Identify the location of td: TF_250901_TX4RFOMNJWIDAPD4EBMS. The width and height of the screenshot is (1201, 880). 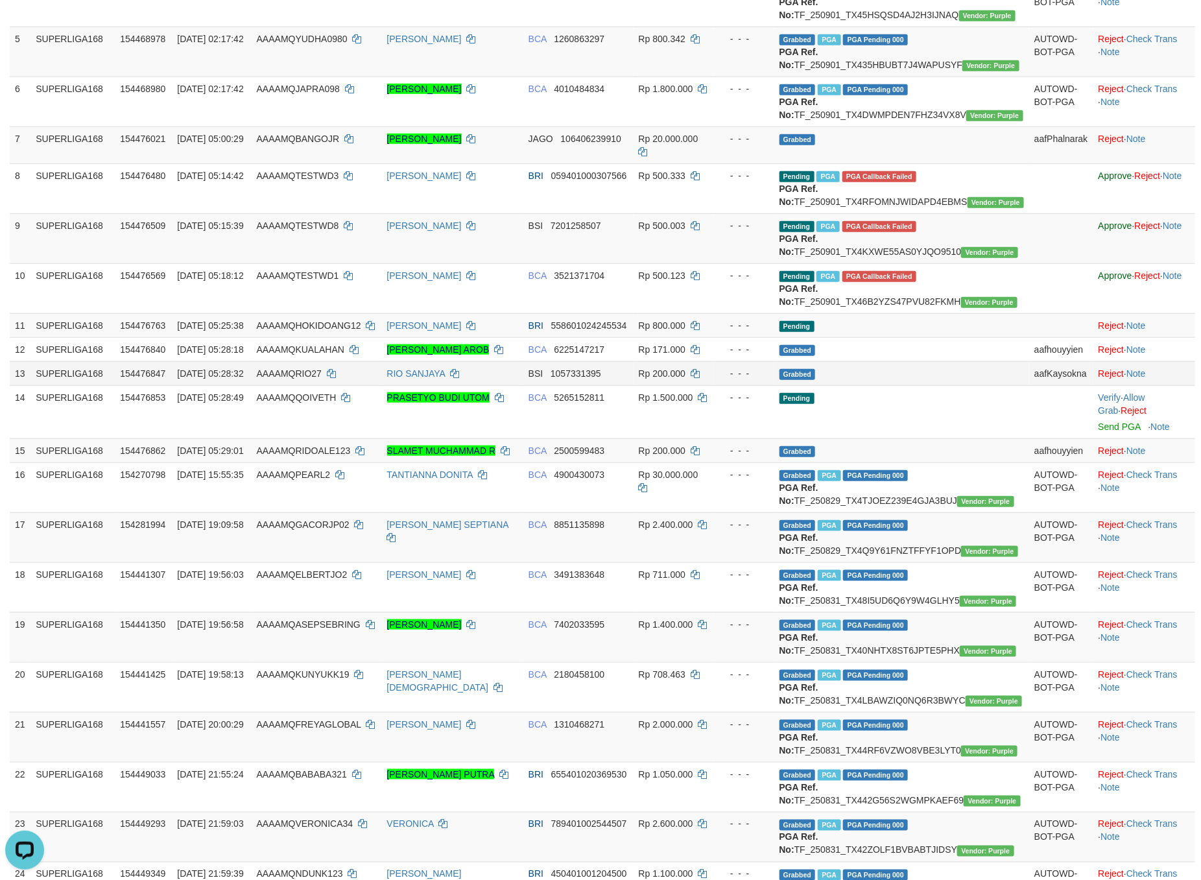
(902, 188).